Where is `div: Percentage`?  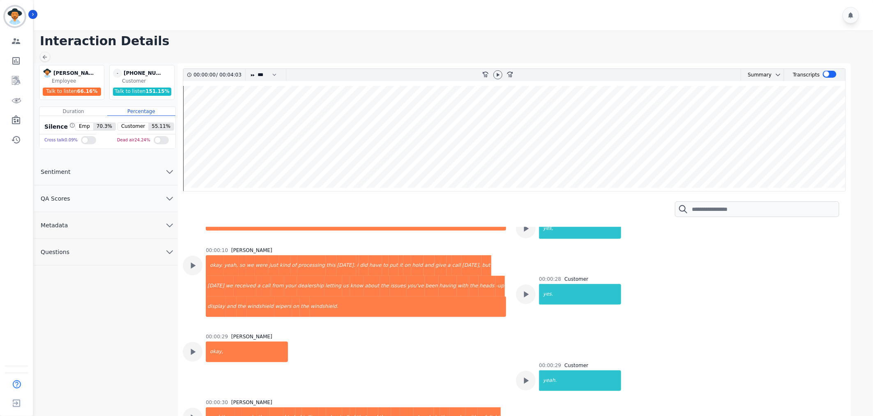 div: Percentage is located at coordinates (141, 111).